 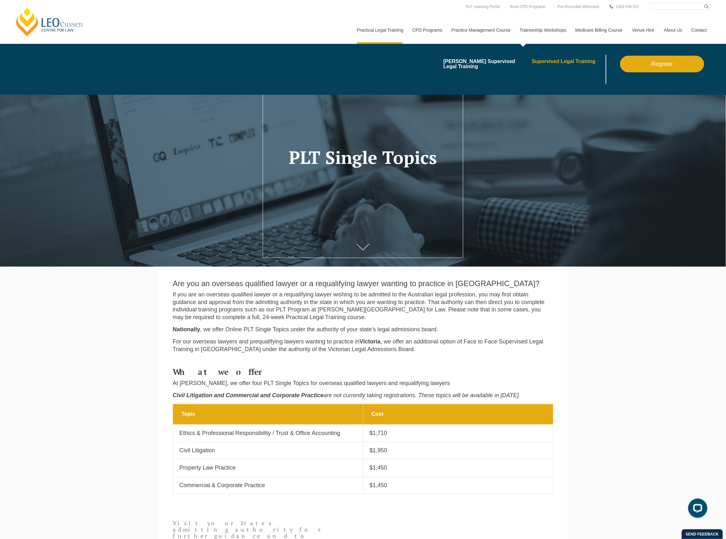 I want to click on p: Commercial & Corporate Practice, so click(x=268, y=485).